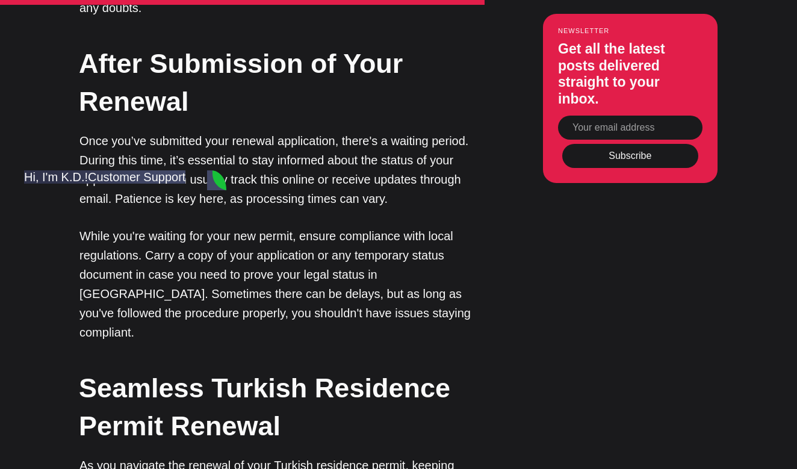 Image resolution: width=797 pixels, height=469 pixels. What do you see at coordinates (241, 83) in the screenshot?
I see `strong: After Submission of Your Renewal` at bounding box center [241, 83].